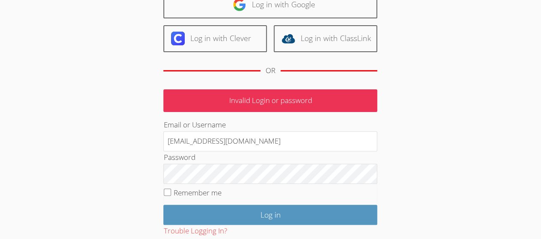 The width and height of the screenshot is (541, 239). What do you see at coordinates (271, 215) in the screenshot?
I see `input: Log in` at bounding box center [271, 215].